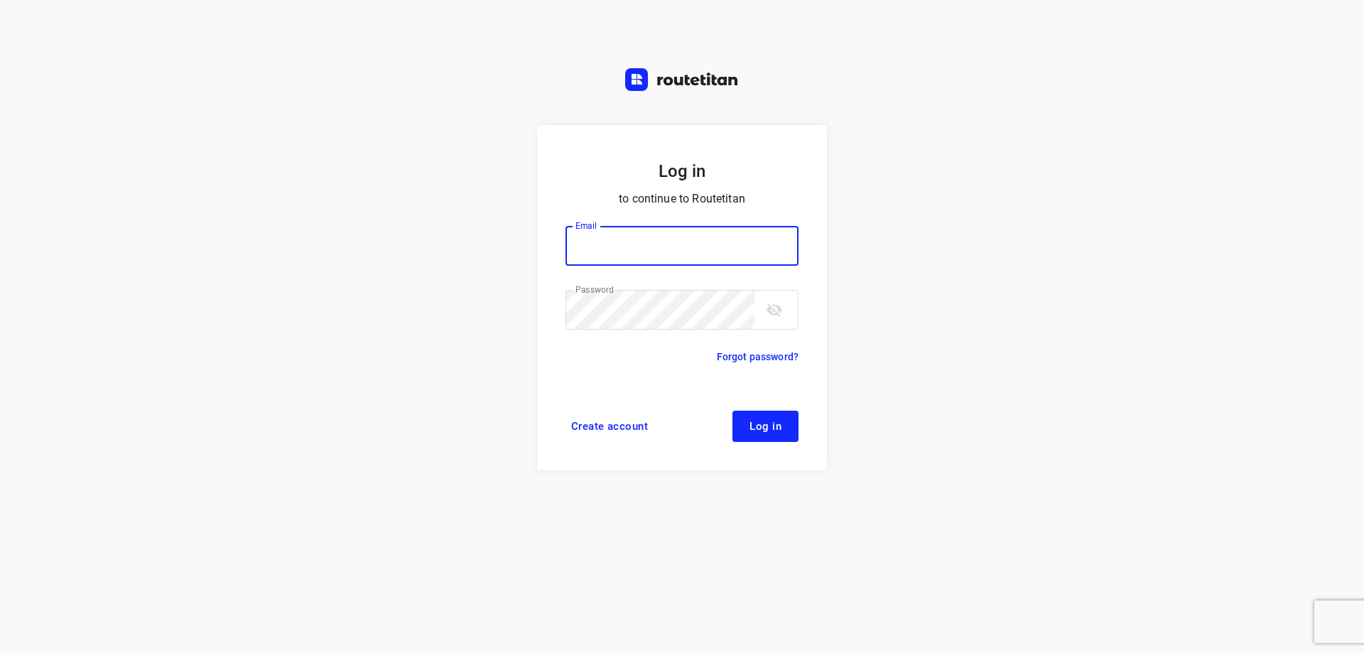  Describe the element at coordinates (775, 310) in the screenshot. I see `button: toggle password visibility` at that location.